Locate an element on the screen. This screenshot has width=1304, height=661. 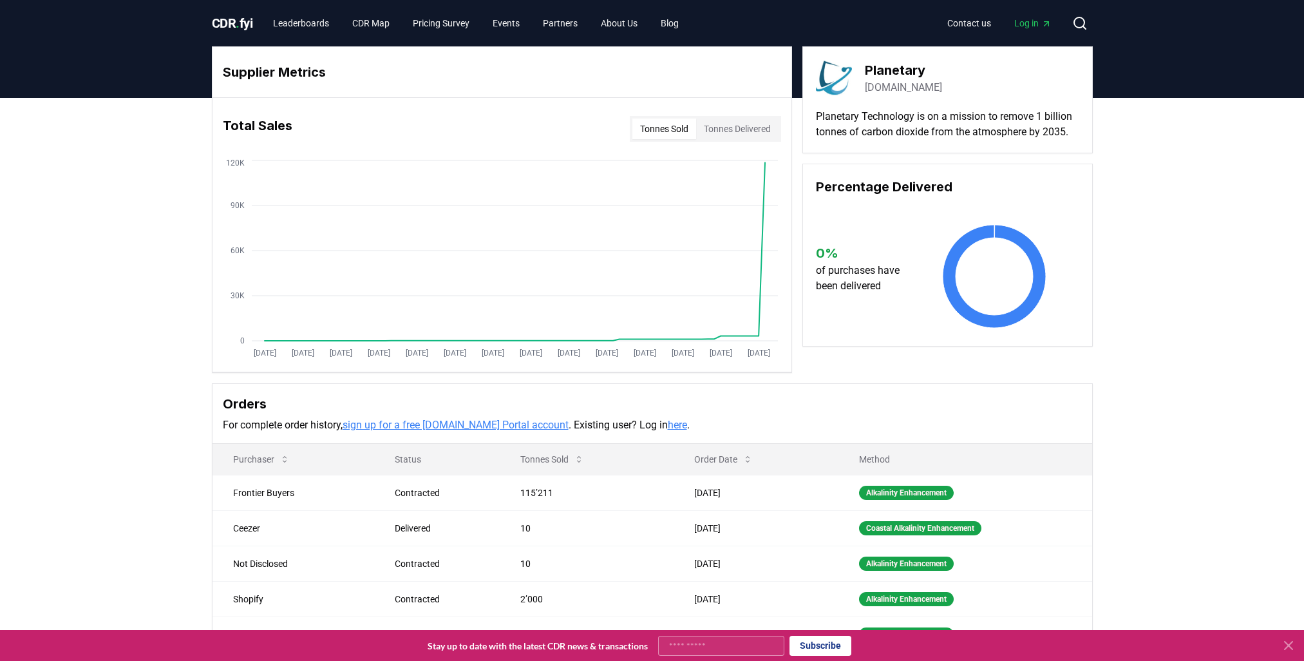
td: 12 is located at coordinates (587, 634).